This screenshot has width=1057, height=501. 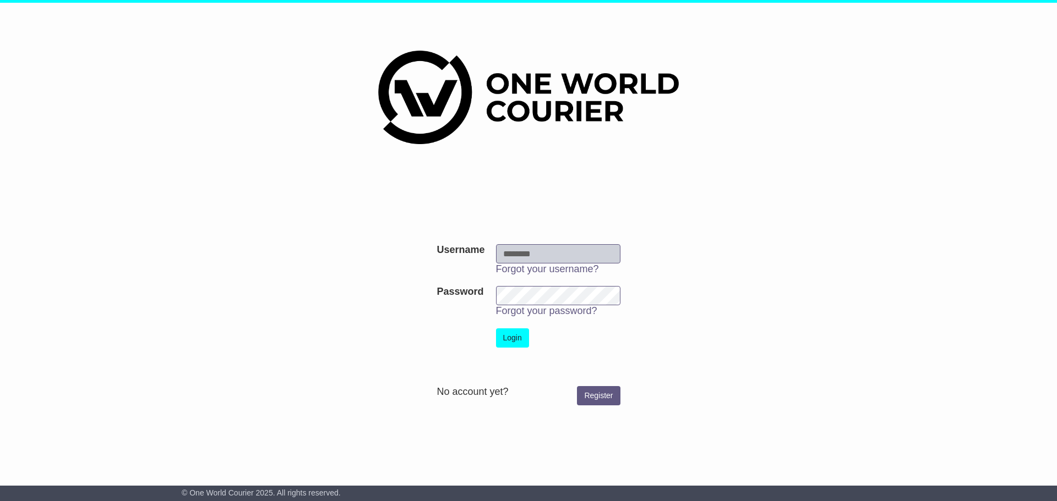 I want to click on img: One World, so click(x=528, y=97).